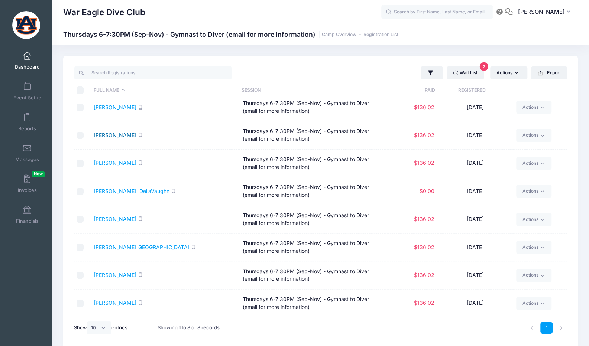  I want to click on span: $0.00, so click(427, 191).